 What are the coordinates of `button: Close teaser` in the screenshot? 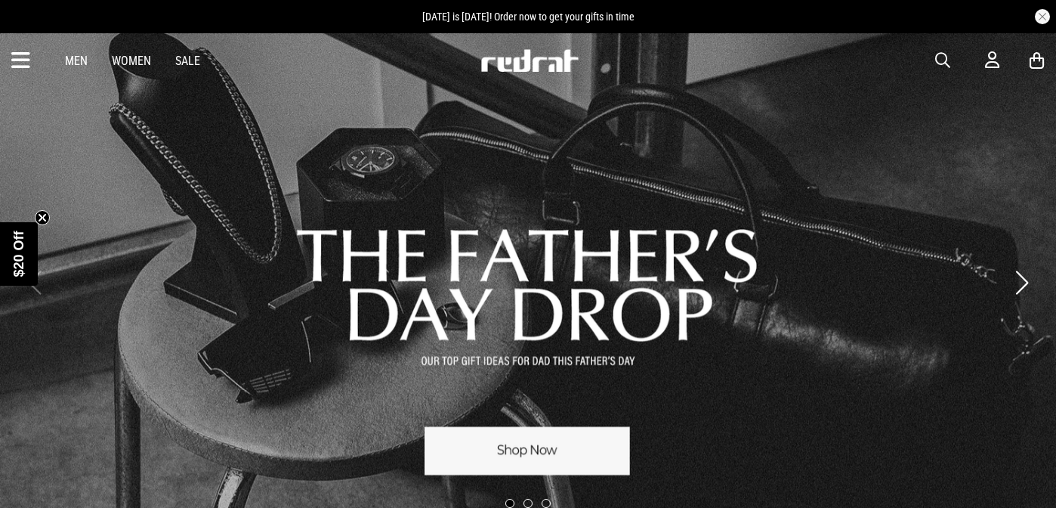 It's located at (42, 218).